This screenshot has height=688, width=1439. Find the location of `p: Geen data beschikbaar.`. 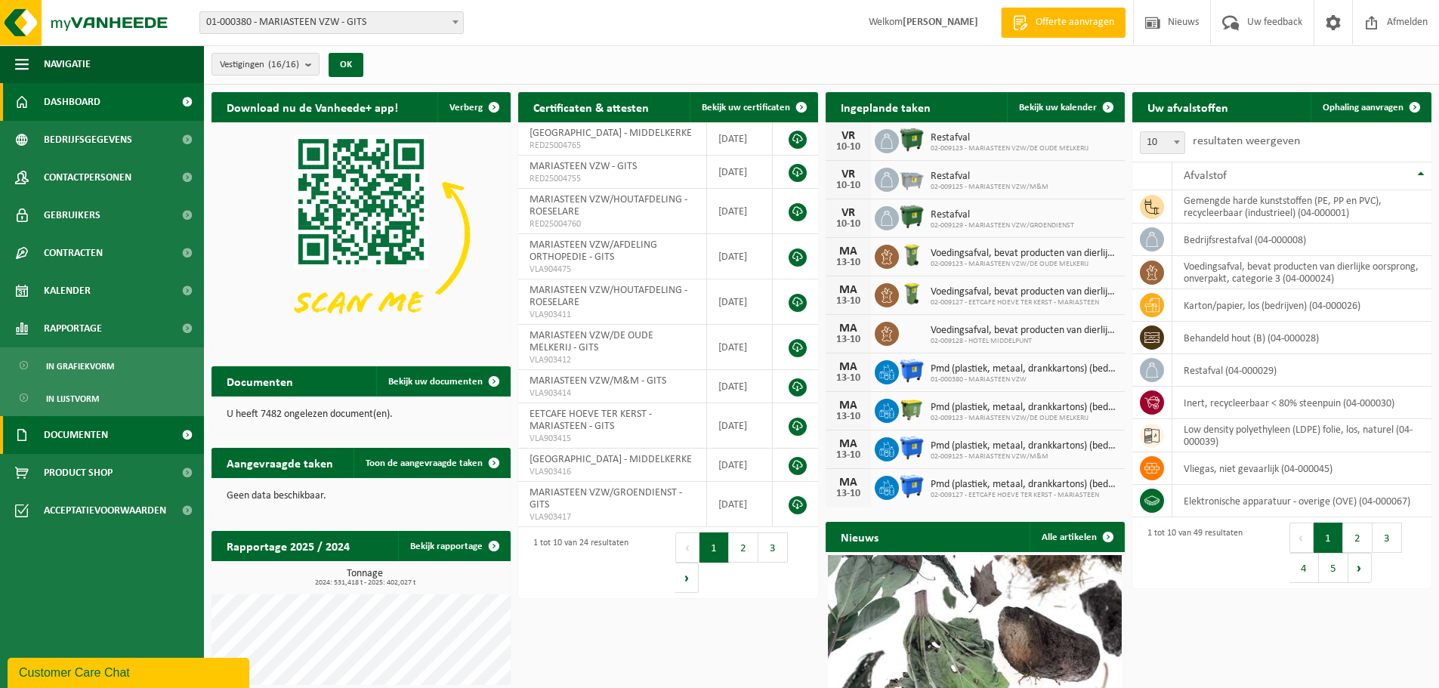

p: Geen data beschikbaar. is located at coordinates (361, 496).